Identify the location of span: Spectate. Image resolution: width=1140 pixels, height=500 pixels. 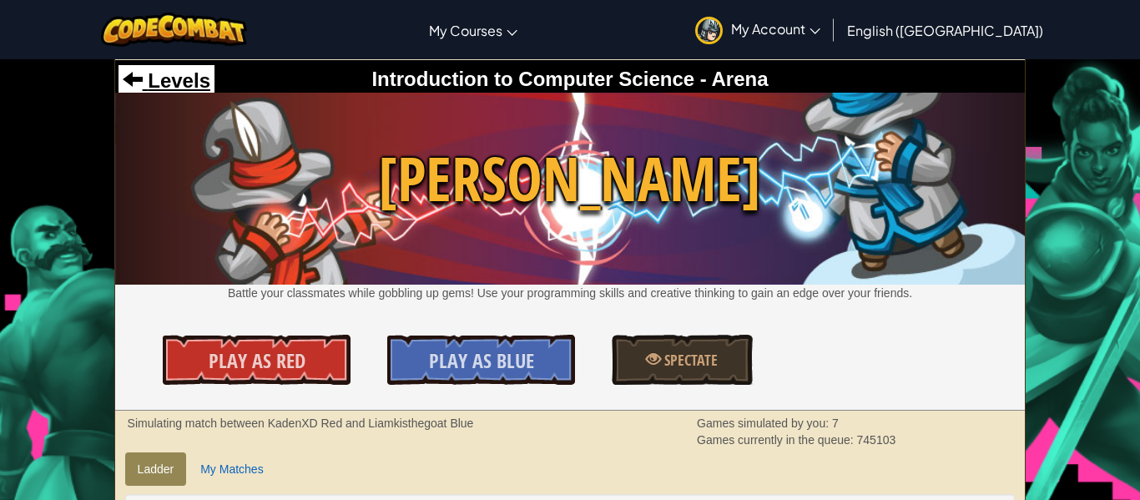
(689, 360).